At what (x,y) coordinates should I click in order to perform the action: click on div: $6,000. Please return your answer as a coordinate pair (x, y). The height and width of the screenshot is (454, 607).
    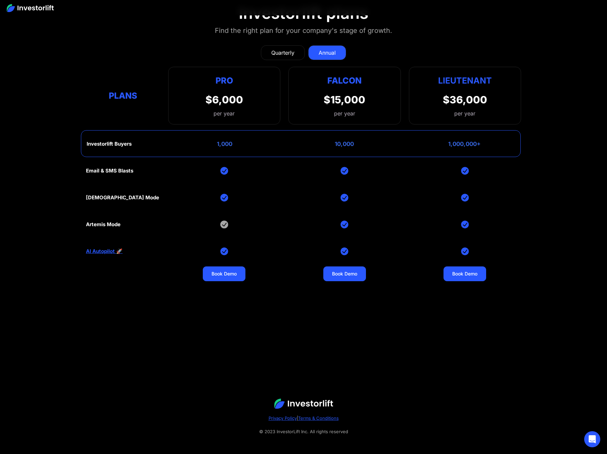
    Looking at the image, I should click on (224, 100).